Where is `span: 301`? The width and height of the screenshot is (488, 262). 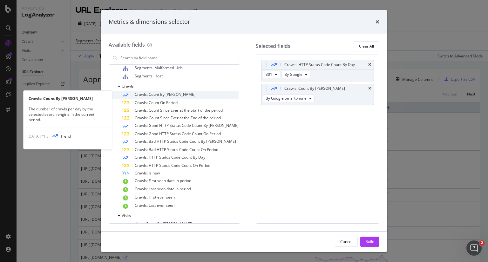
span: 301 is located at coordinates (269, 74).